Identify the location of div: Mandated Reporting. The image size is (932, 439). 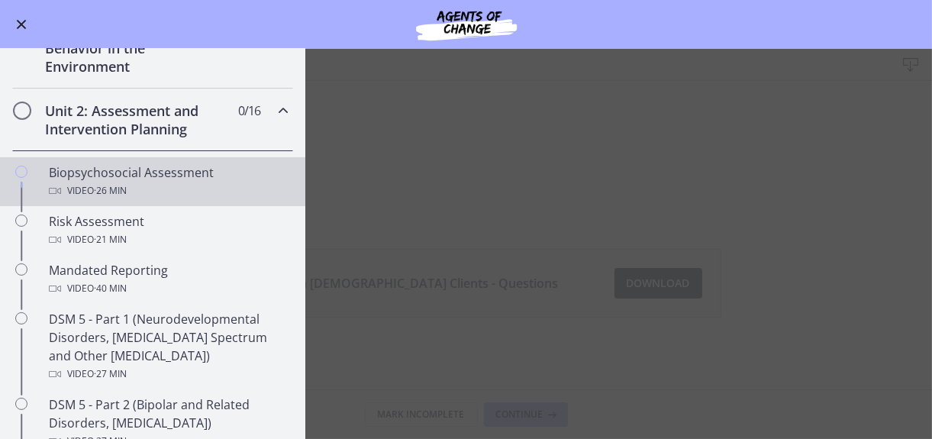
(168, 279).